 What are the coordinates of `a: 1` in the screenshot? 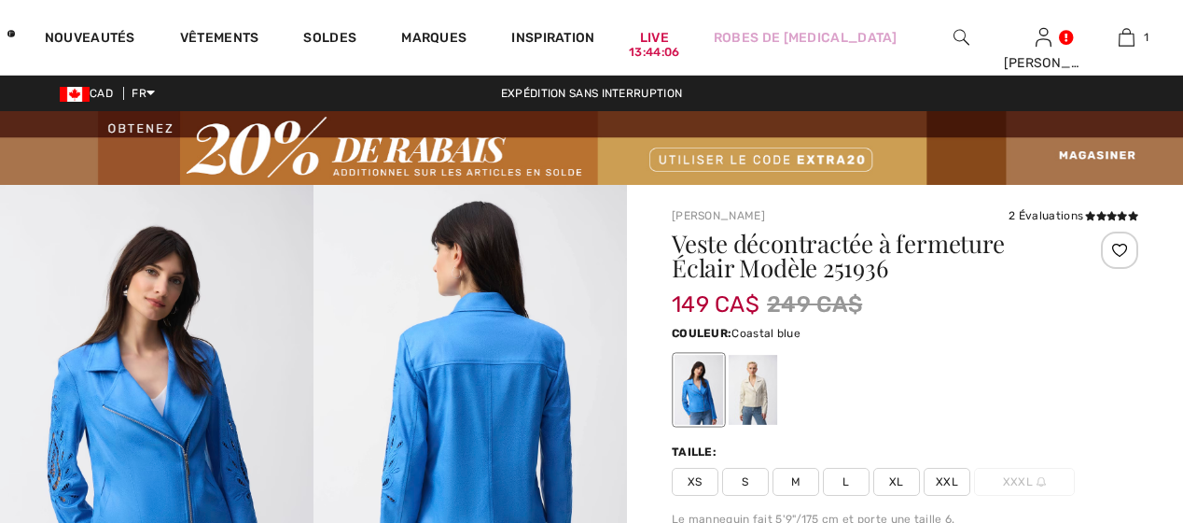 It's located at (1126, 37).